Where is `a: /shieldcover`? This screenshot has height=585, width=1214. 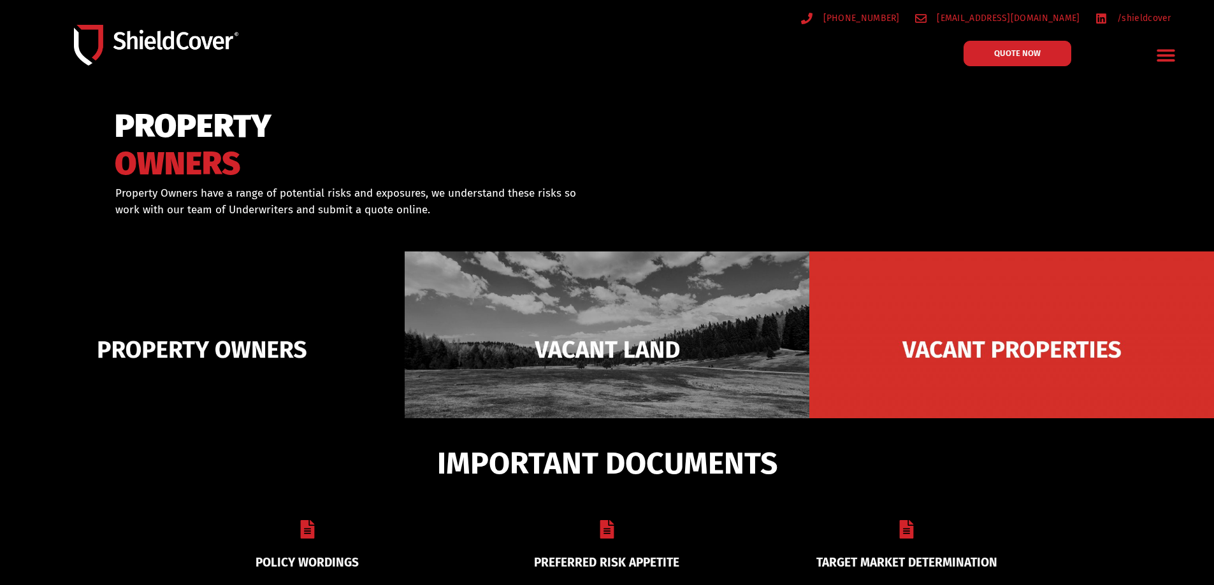
a: /shieldcover is located at coordinates (1133, 18).